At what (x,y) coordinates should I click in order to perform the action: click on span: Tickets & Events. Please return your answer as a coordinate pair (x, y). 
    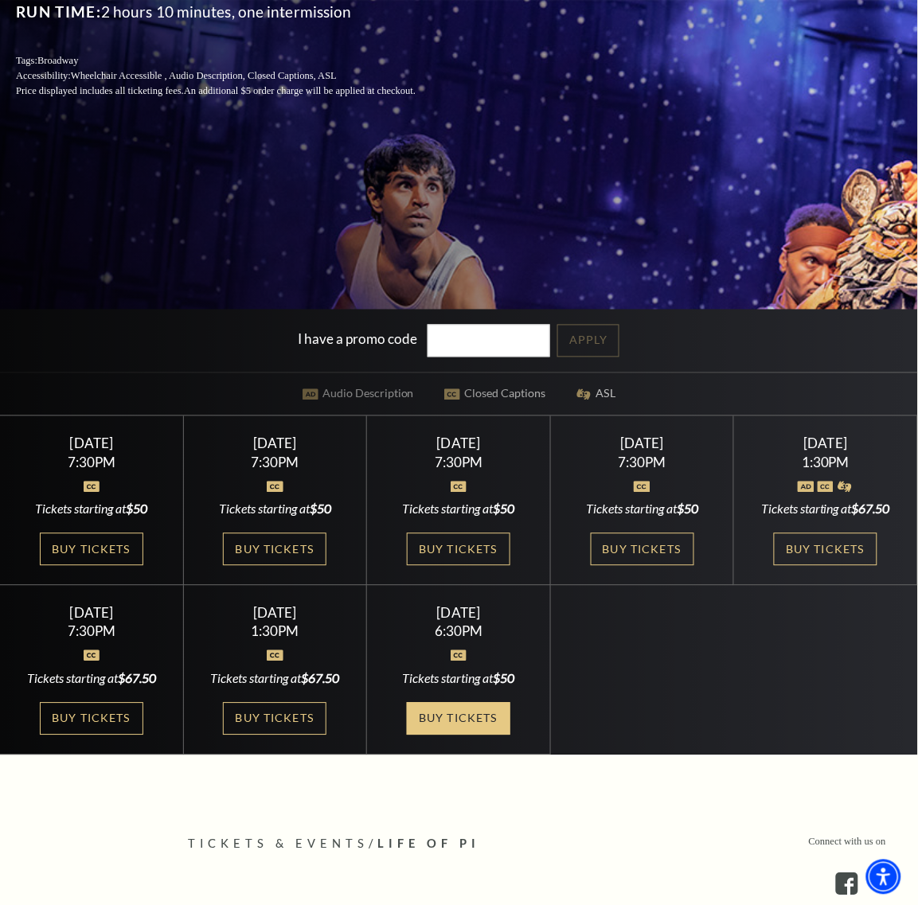
    Looking at the image, I should click on (279, 844).